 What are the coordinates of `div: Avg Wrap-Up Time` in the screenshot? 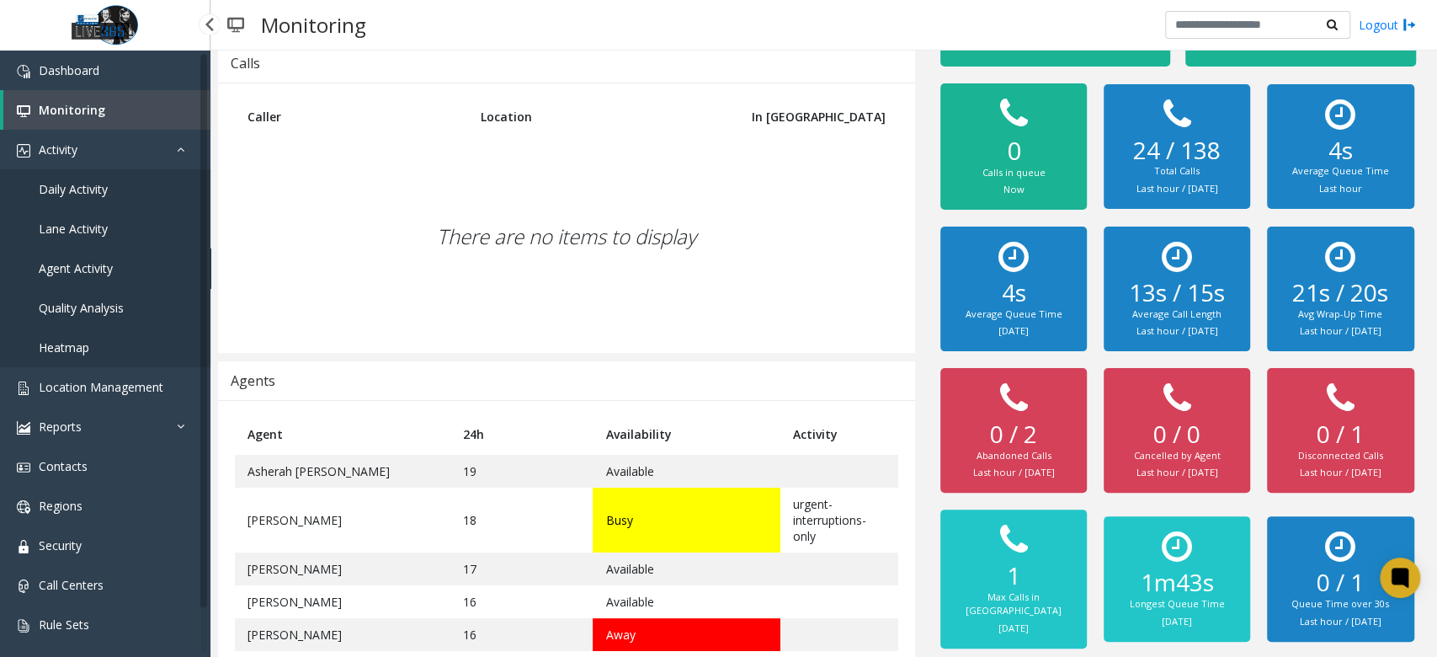 It's located at (1340, 314).